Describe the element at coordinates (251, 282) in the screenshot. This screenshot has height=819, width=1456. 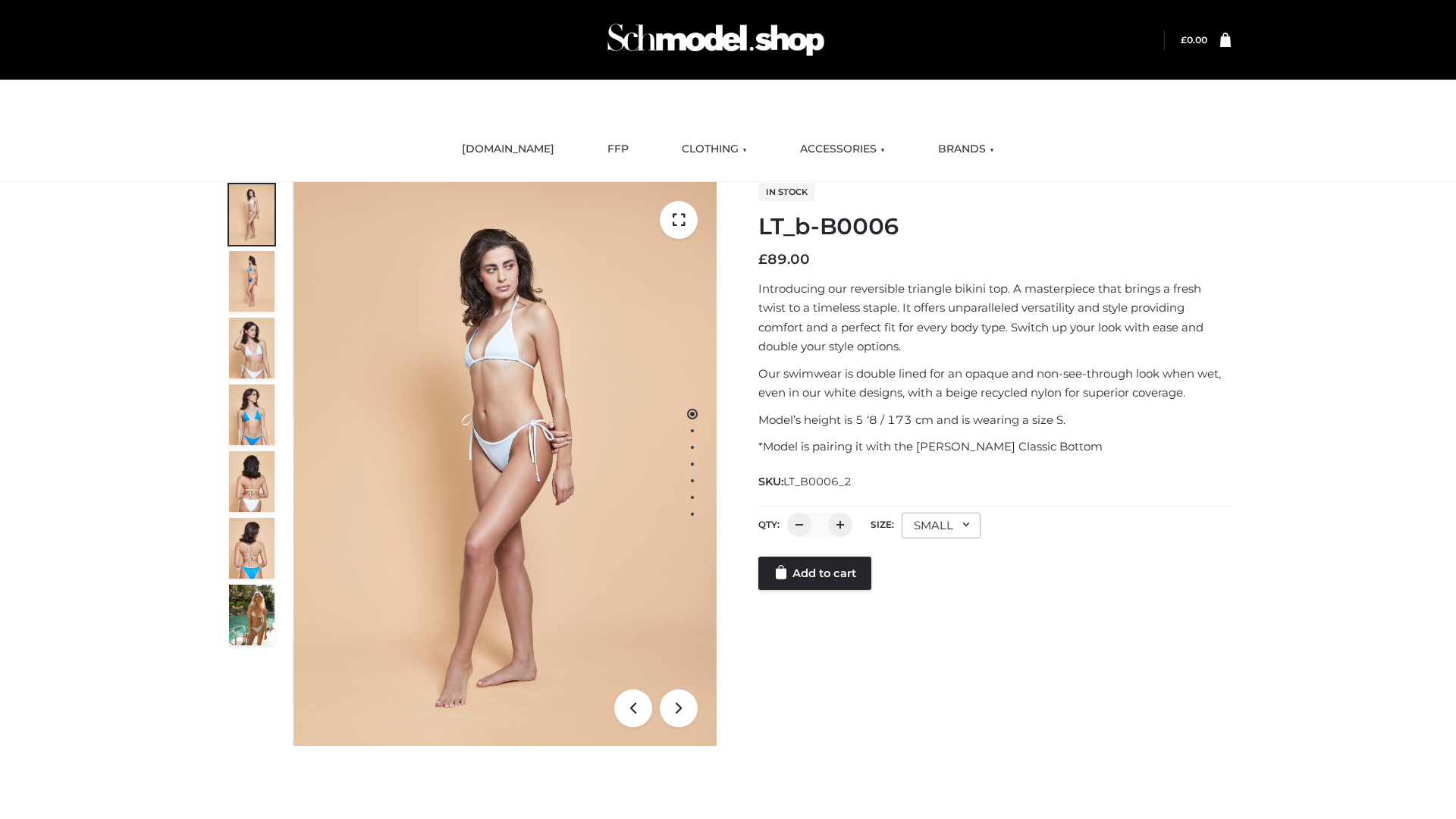
I see `img: ArielClassicBikiniTop_CloudNine_AzureSky_OW114ECO_2-scaled.jpg` at that location.